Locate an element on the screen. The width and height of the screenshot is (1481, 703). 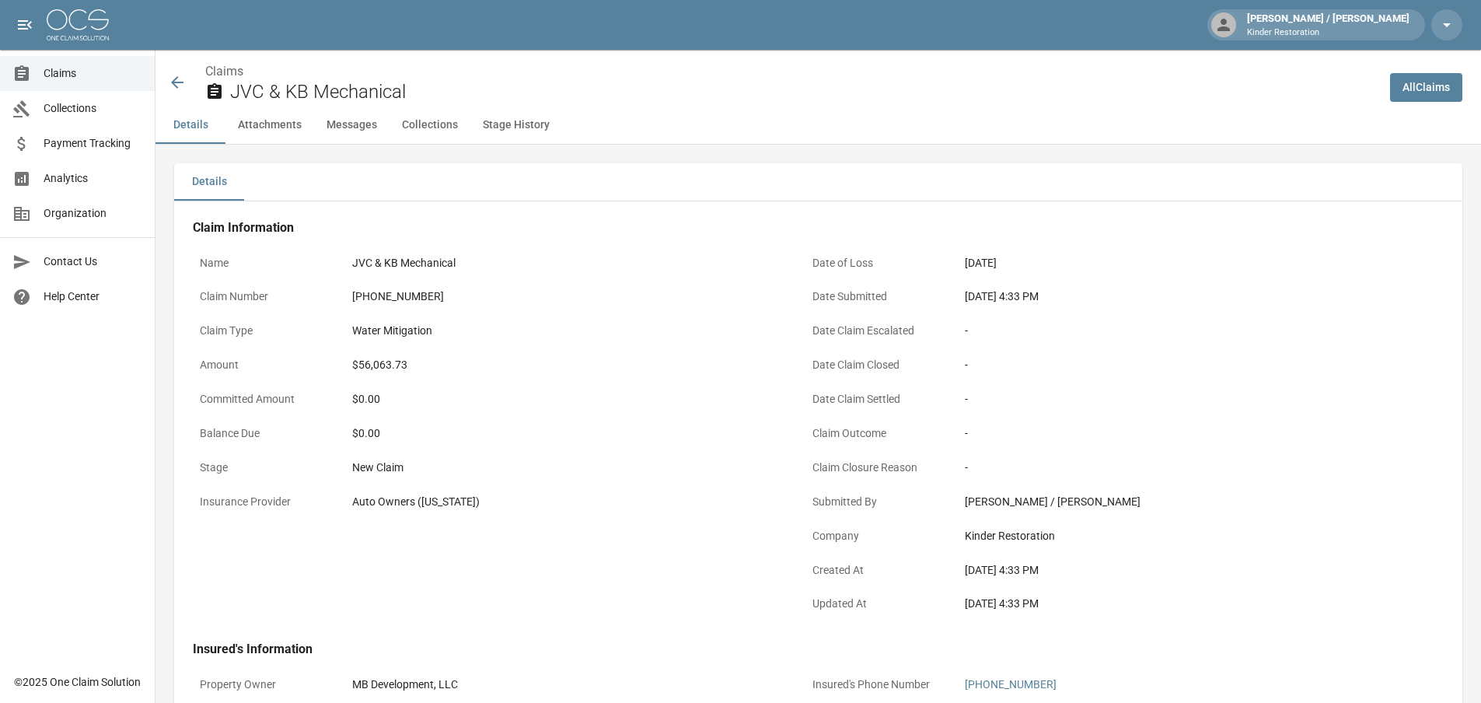
a: Claims is located at coordinates (224, 71).